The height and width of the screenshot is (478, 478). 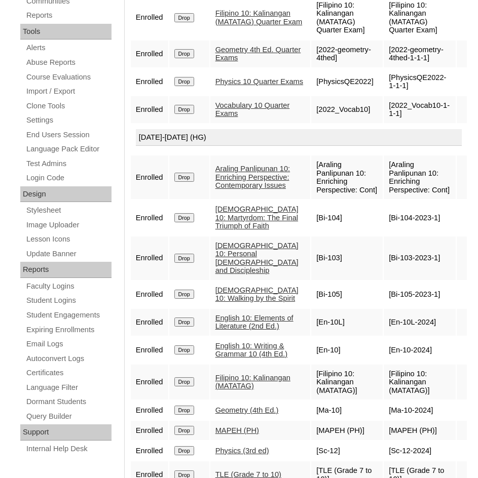 What do you see at coordinates (68, 344) in the screenshot?
I see `a: Email Logs` at bounding box center [68, 344].